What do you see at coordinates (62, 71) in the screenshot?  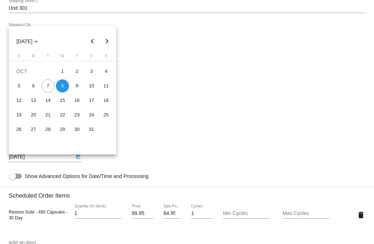 I see `div: 1` at bounding box center [62, 71].